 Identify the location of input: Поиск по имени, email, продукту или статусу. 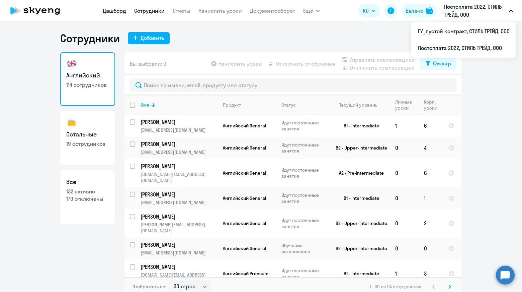
(293, 85).